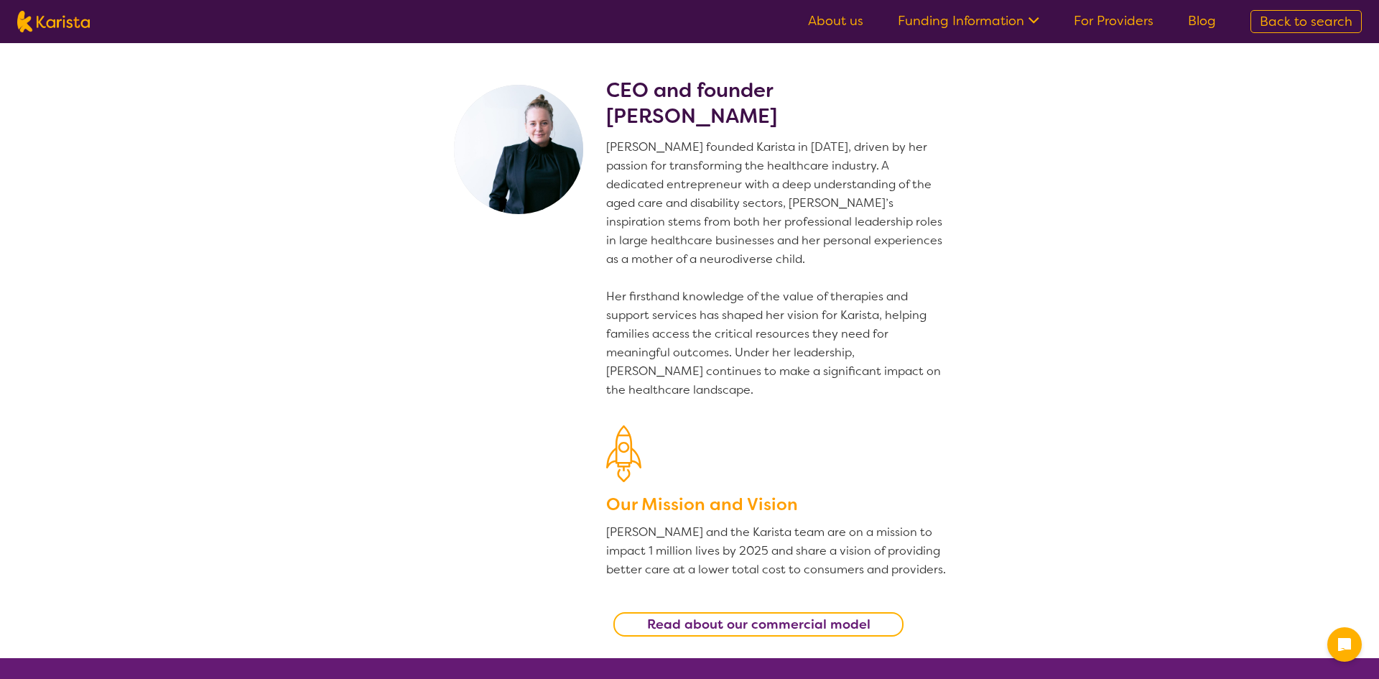  What do you see at coordinates (53, 22) in the screenshot?
I see `img: Karista logo` at bounding box center [53, 22].